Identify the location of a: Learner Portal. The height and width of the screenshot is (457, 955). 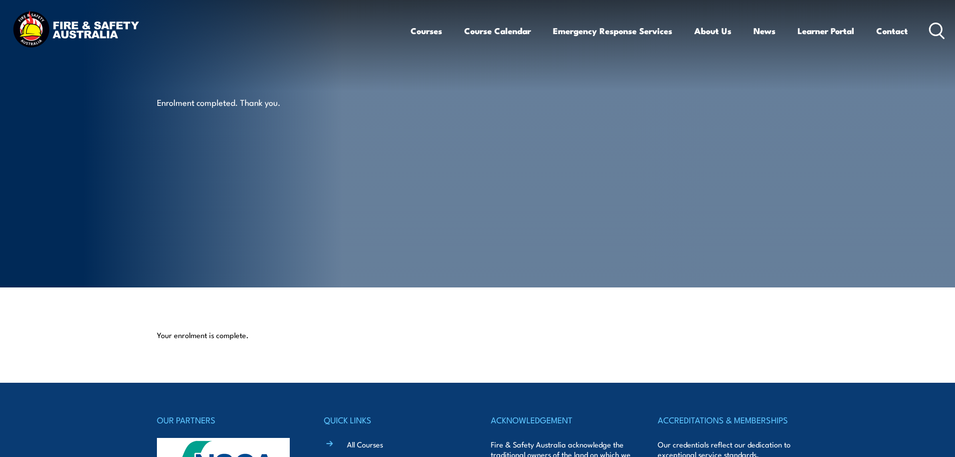
(825, 31).